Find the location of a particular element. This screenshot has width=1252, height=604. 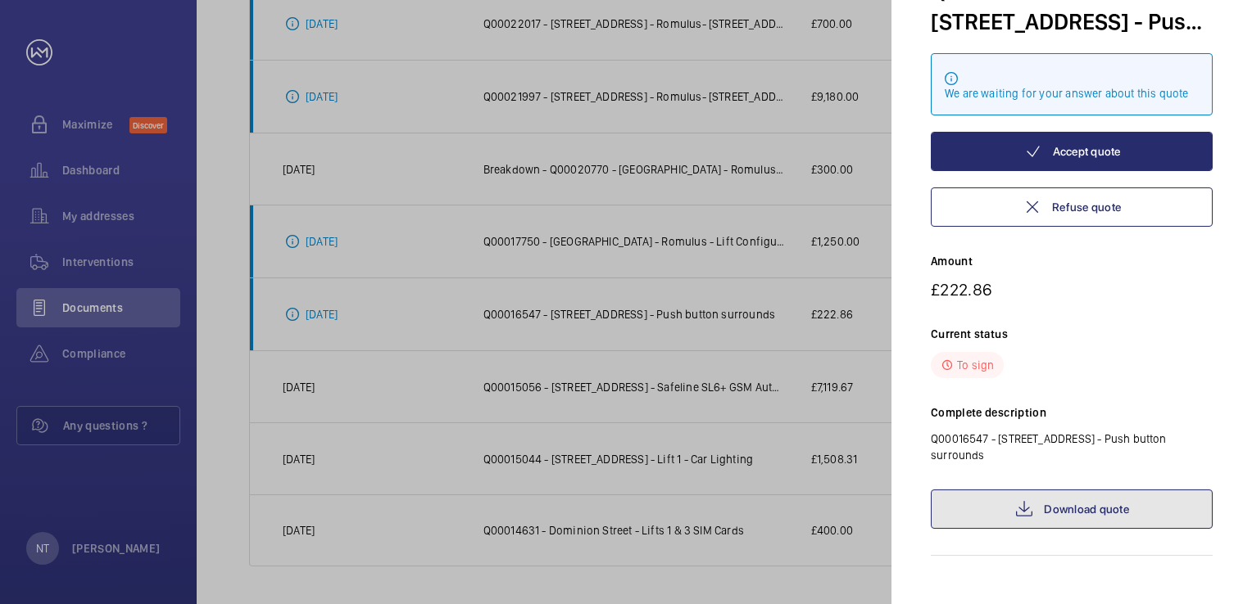

p: Amount is located at coordinates (1071, 261).